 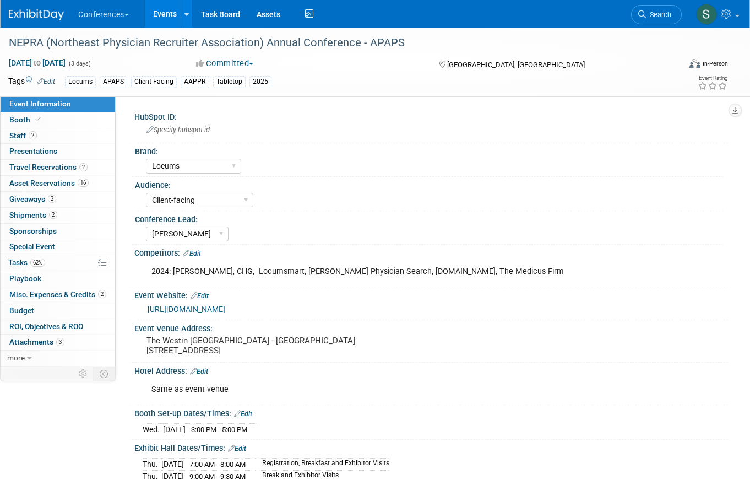 What do you see at coordinates (58, 231) in the screenshot?
I see `a: Sponsorships` at bounding box center [58, 231].